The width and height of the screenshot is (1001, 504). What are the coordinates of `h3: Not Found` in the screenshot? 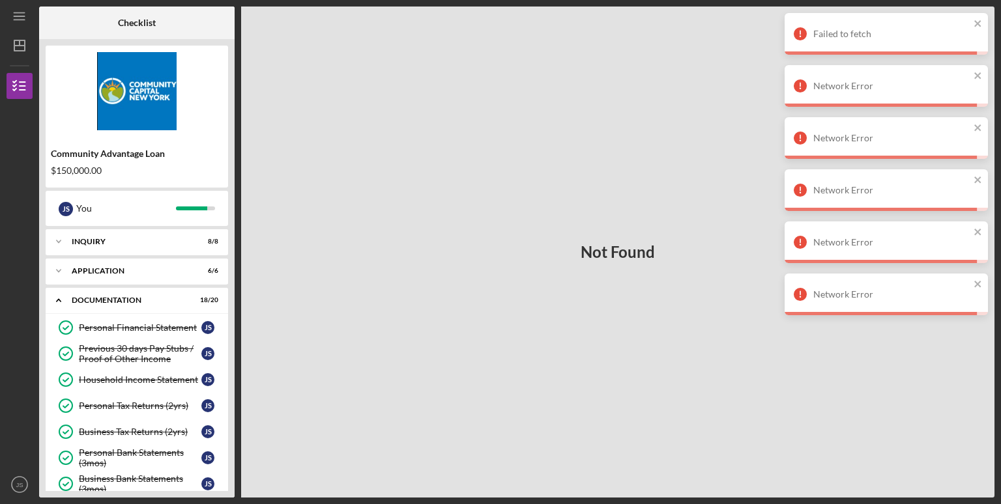 It's located at (617, 252).